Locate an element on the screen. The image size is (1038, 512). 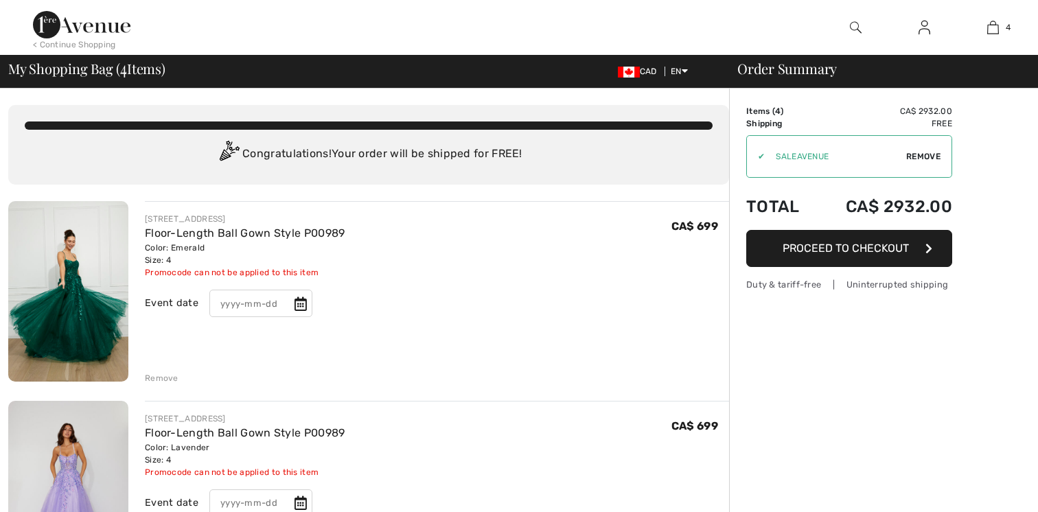
img: Floor-Length Ball Gown Style P00989 is located at coordinates (68, 291).